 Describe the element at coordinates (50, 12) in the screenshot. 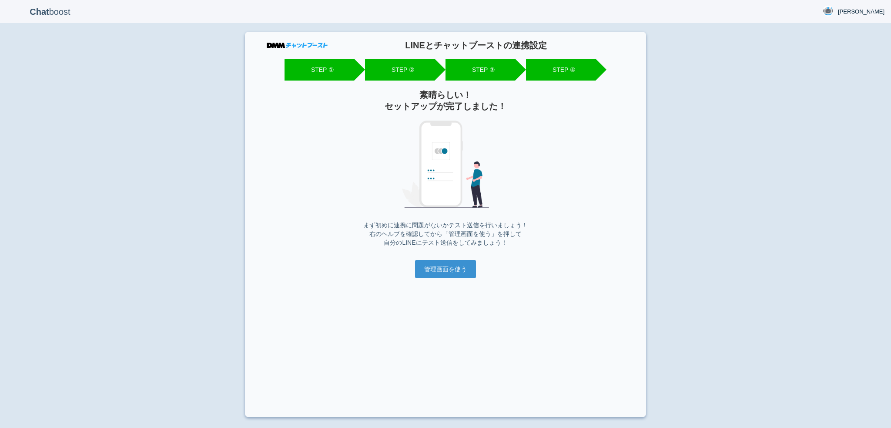

I see `p: boost` at that location.